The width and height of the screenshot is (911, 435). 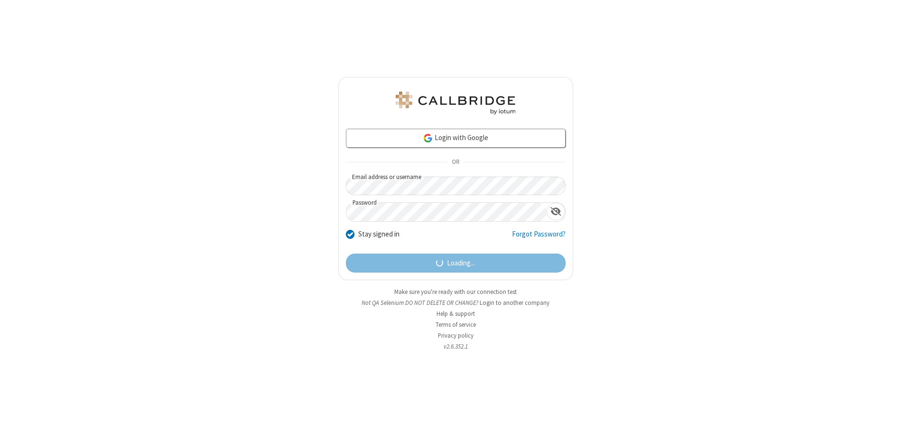 I want to click on img: QA Selenium DO NOT DELETE OR CHANGE, so click(x=456, y=103).